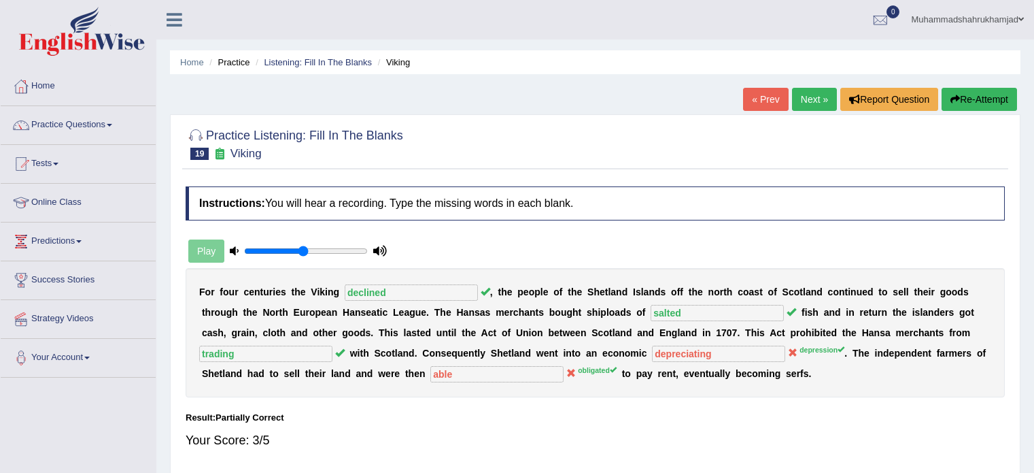 This screenshot has height=473, width=1034. What do you see at coordinates (78, 278) in the screenshot?
I see `a: Success Stories` at bounding box center [78, 278].